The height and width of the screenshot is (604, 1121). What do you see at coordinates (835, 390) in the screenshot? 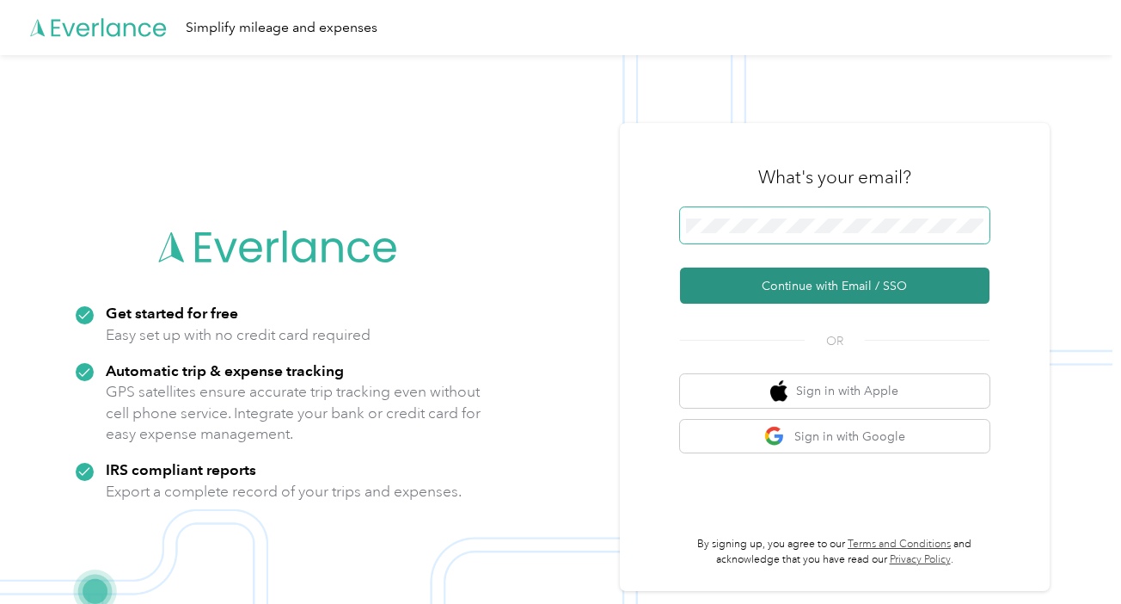
I see `button: apple logoSign in with Apple` at bounding box center [835, 390].